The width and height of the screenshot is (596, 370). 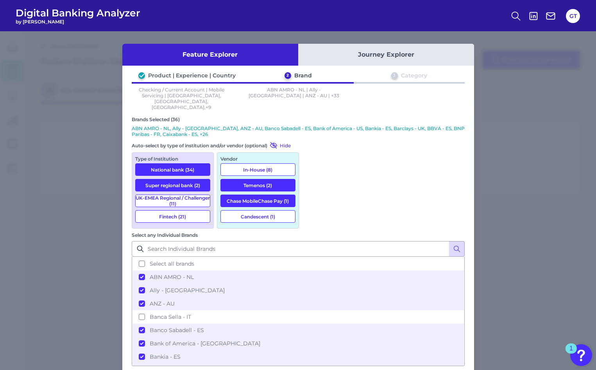 I want to click on div: Brand, so click(x=303, y=75).